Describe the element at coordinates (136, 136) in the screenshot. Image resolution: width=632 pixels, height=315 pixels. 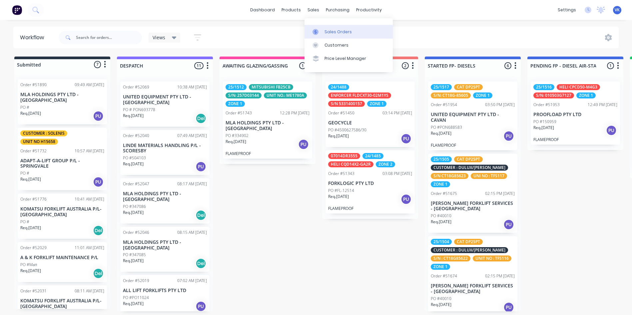
I see `div: Order #52040` at that location.